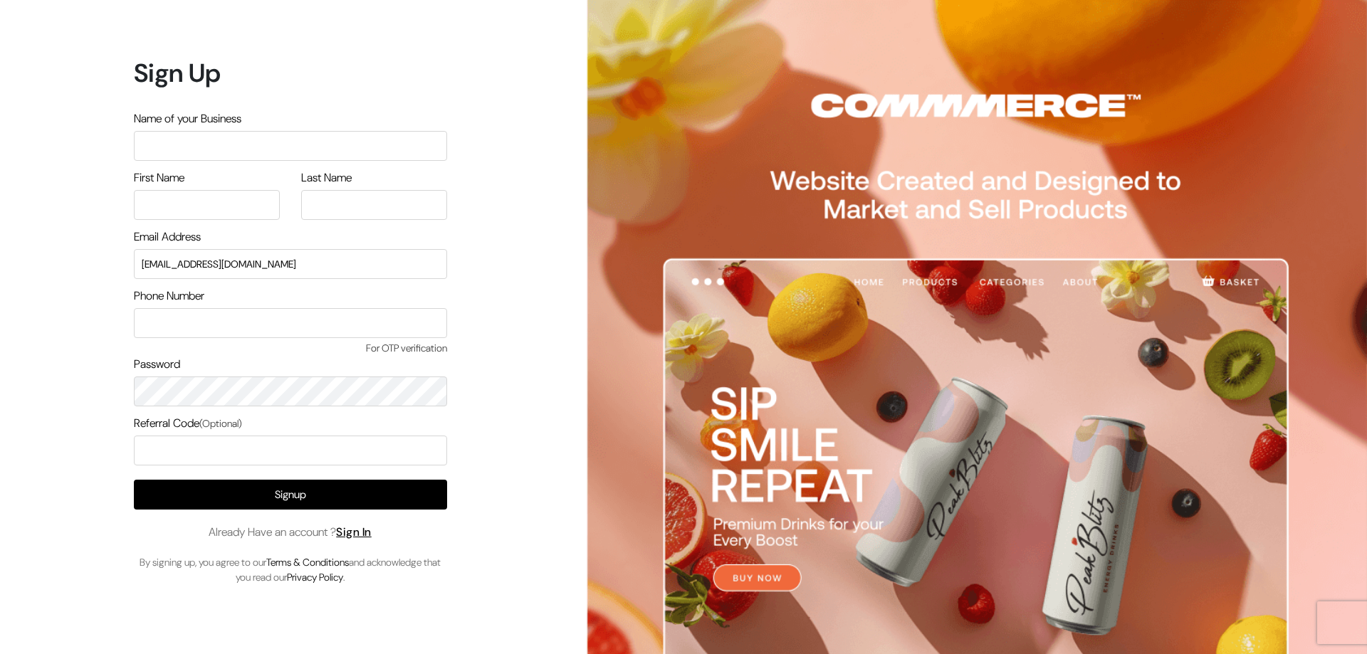 Image resolution: width=1367 pixels, height=654 pixels. I want to click on p: By signing up, you agree to our and acknowledge that you read our ., so click(290, 570).